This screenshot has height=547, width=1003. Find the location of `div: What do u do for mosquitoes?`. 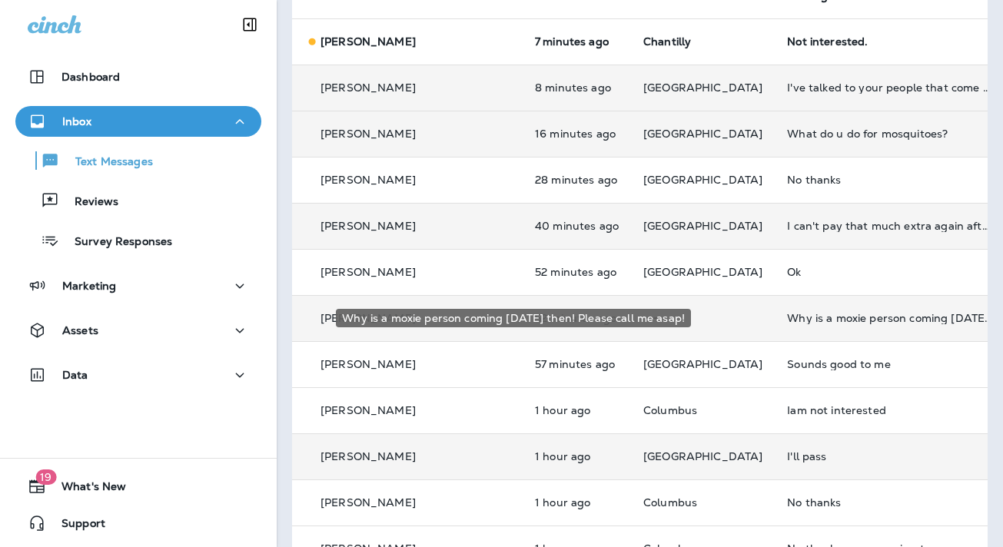

div: What do u do for mosquitoes? is located at coordinates (890, 134).